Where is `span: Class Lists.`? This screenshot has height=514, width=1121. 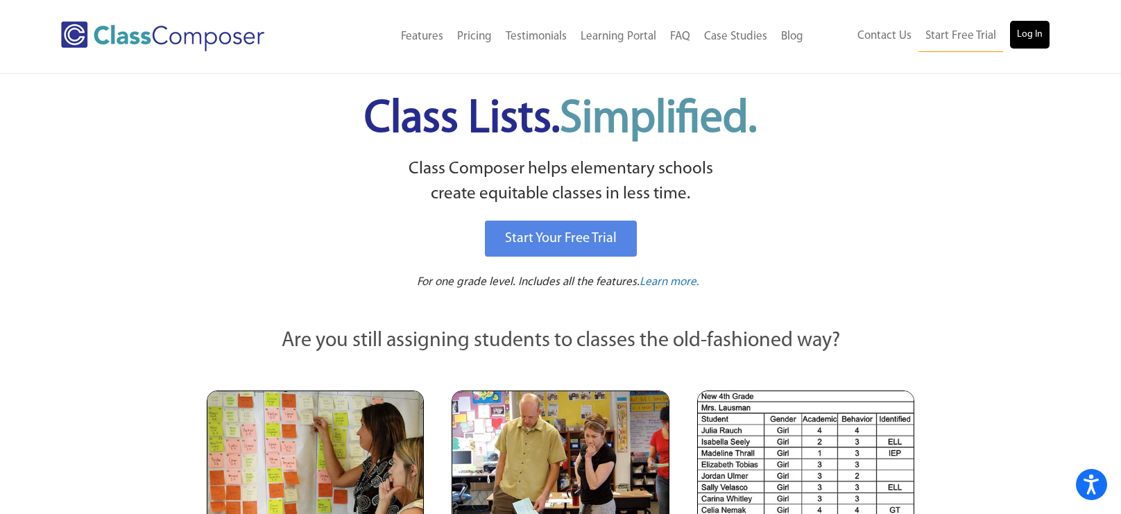
span: Class Lists. is located at coordinates (561, 119).